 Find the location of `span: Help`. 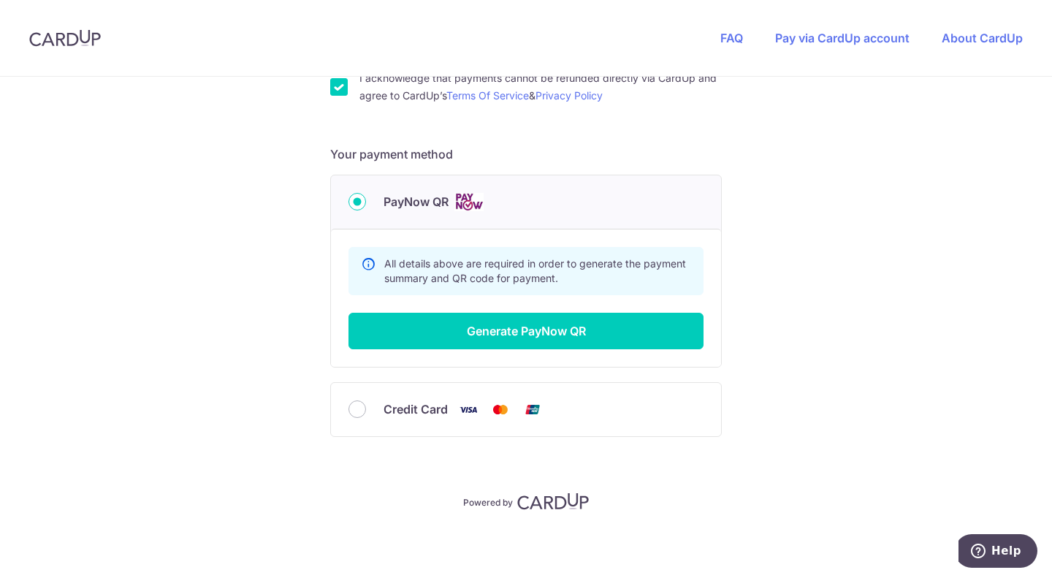

span: Help is located at coordinates (48, 17).